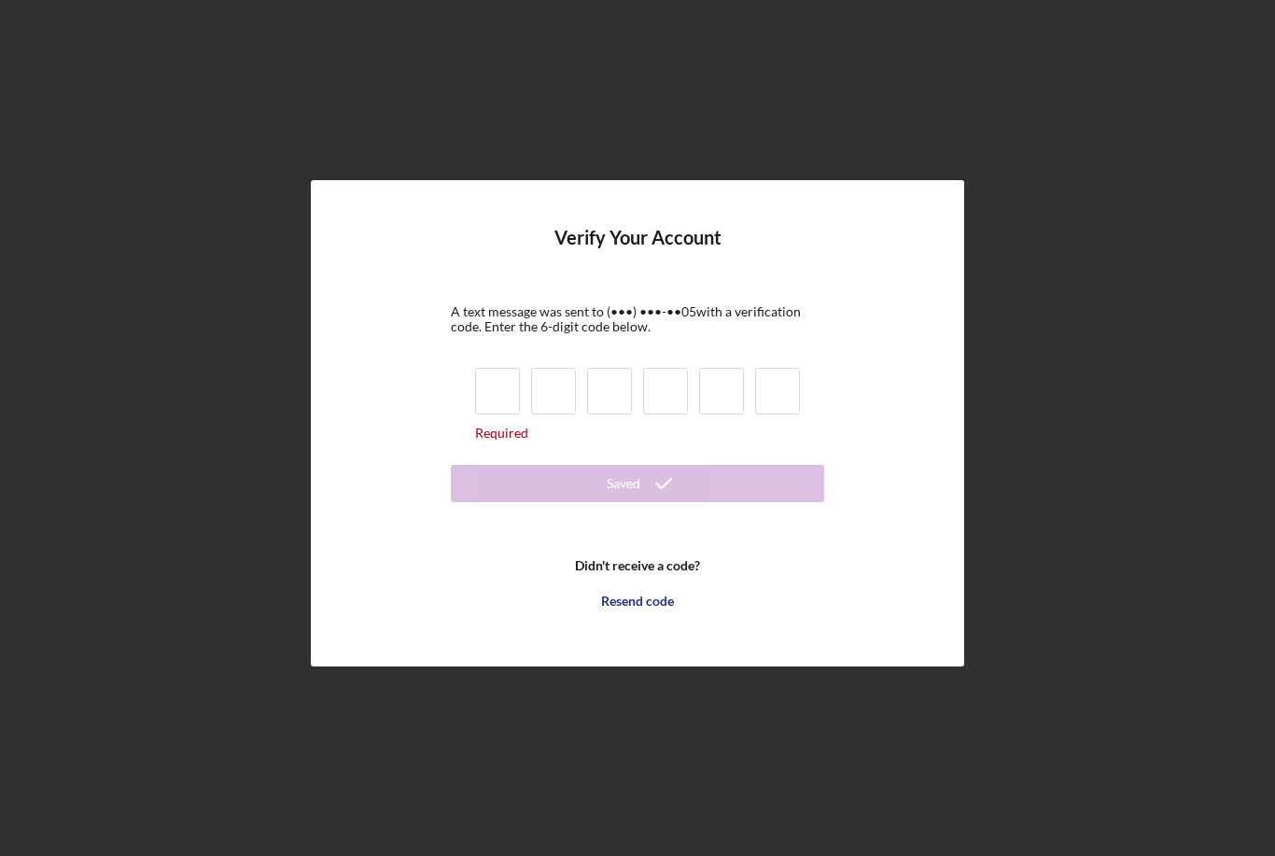 This screenshot has height=856, width=1275. What do you see at coordinates (637, 433) in the screenshot?
I see `div: Required` at bounding box center [637, 433].